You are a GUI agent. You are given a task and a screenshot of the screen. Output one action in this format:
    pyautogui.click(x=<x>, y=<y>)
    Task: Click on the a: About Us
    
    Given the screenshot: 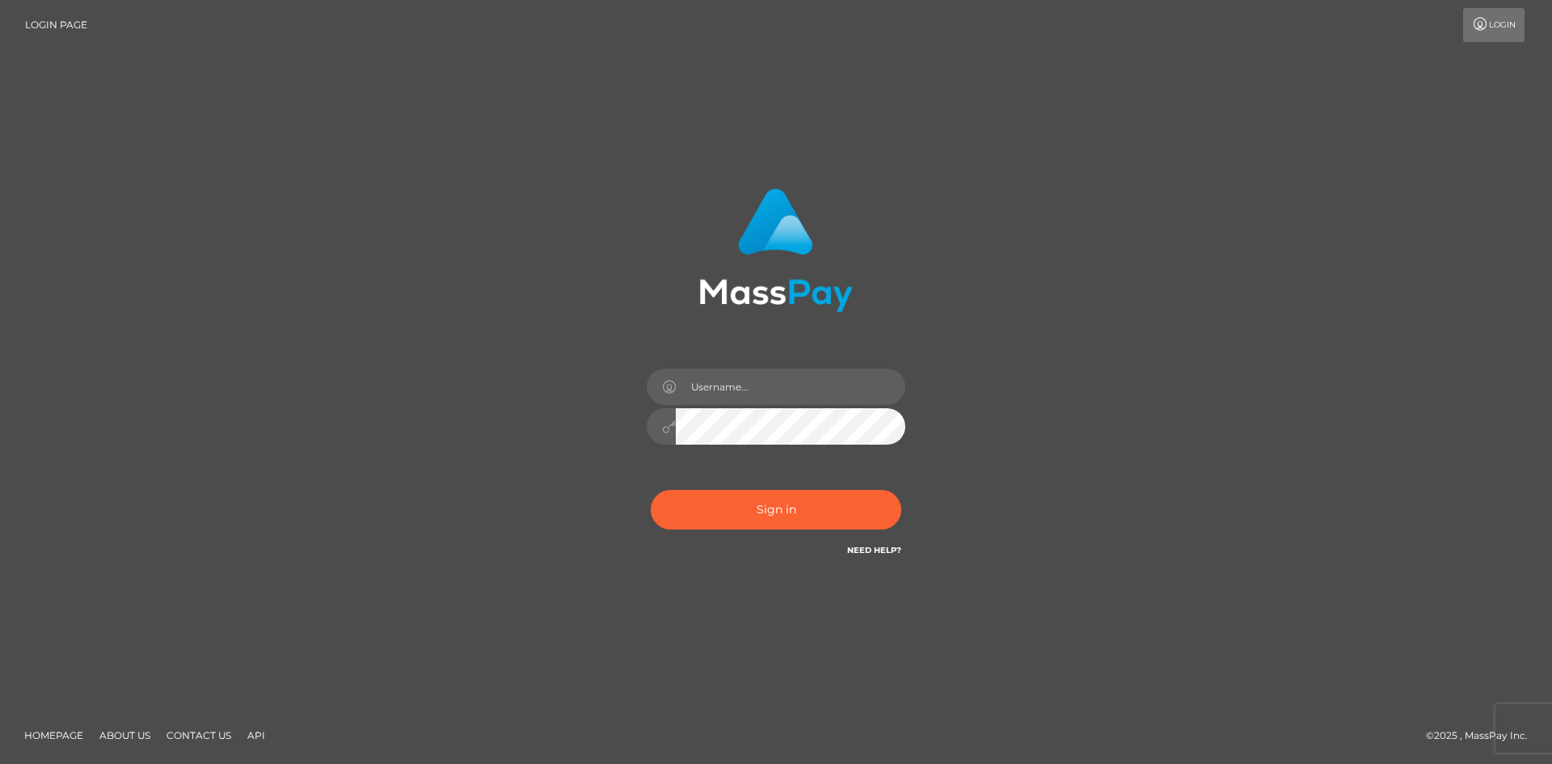 What is the action you would take?
    pyautogui.click(x=125, y=735)
    